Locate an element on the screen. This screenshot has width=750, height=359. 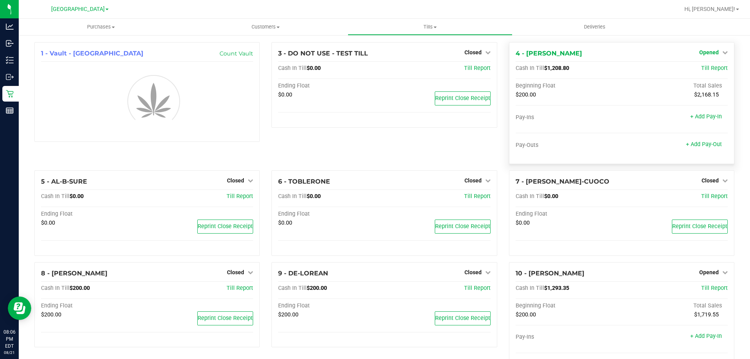
span: Customers is located at coordinates (265, 27).